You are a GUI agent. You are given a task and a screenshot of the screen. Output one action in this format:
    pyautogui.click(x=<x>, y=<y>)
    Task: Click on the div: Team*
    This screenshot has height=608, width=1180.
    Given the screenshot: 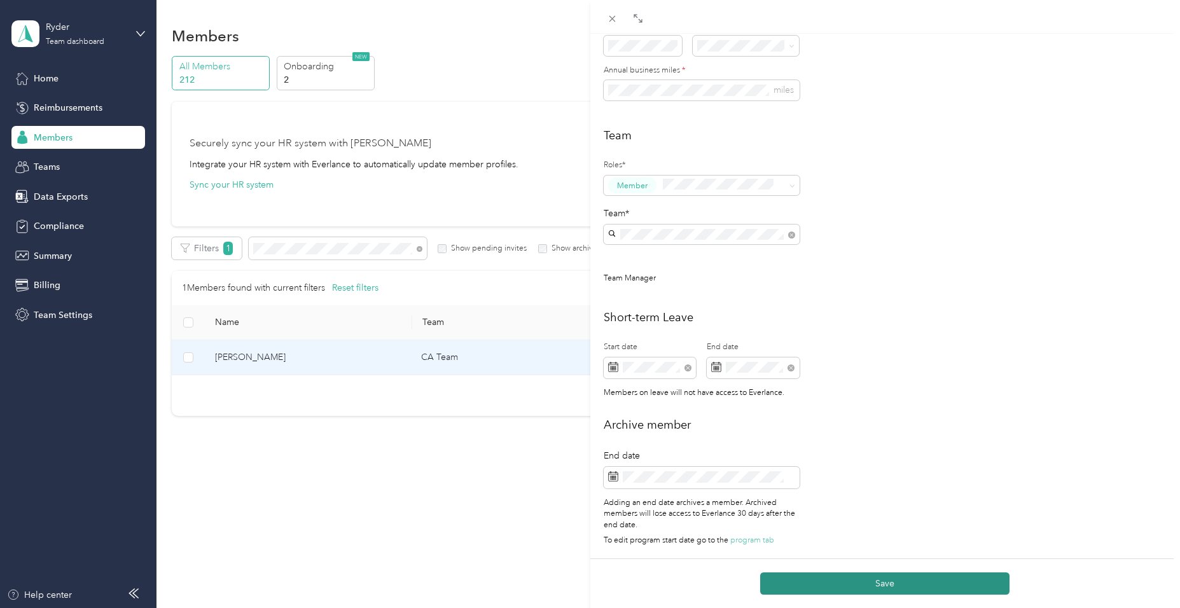 What is the action you would take?
    pyautogui.click(x=702, y=213)
    